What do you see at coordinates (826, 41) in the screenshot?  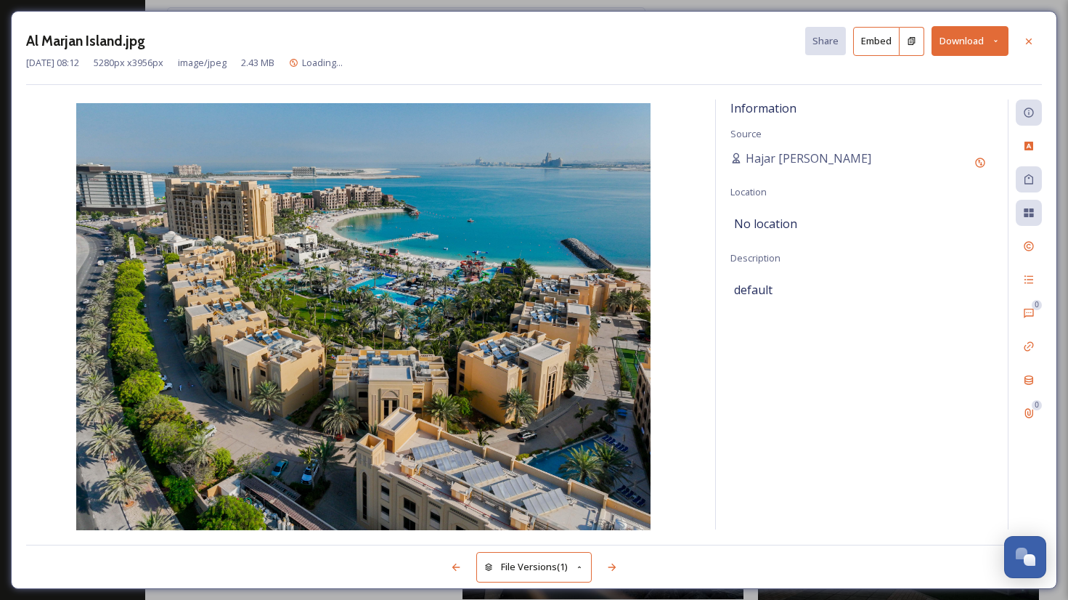 I see `button: Share` at bounding box center [826, 41].